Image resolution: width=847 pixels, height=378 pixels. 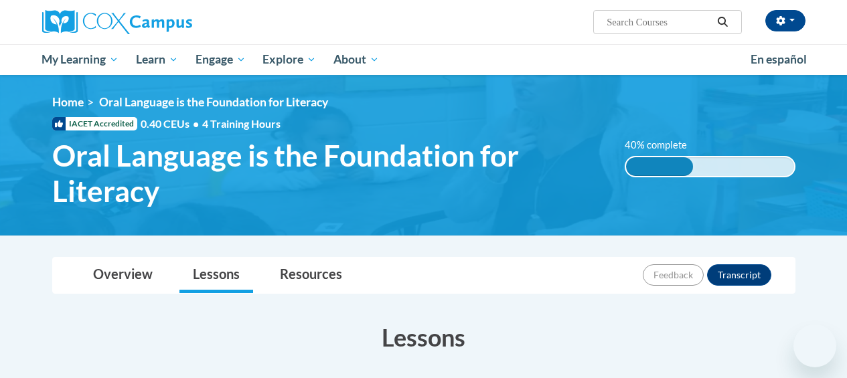 I want to click on span: About, so click(x=356, y=60).